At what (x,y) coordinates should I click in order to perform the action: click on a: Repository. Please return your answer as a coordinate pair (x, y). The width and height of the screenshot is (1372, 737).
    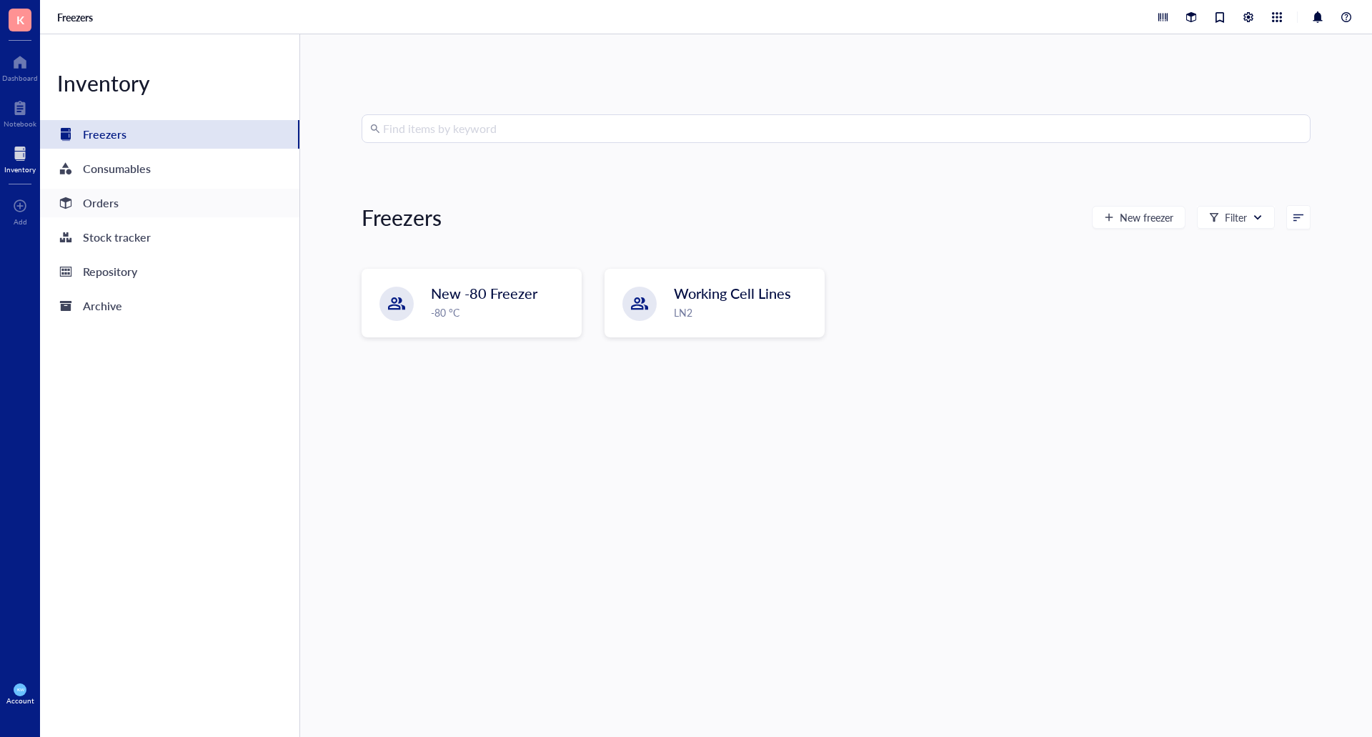
    Looking at the image, I should click on (169, 272).